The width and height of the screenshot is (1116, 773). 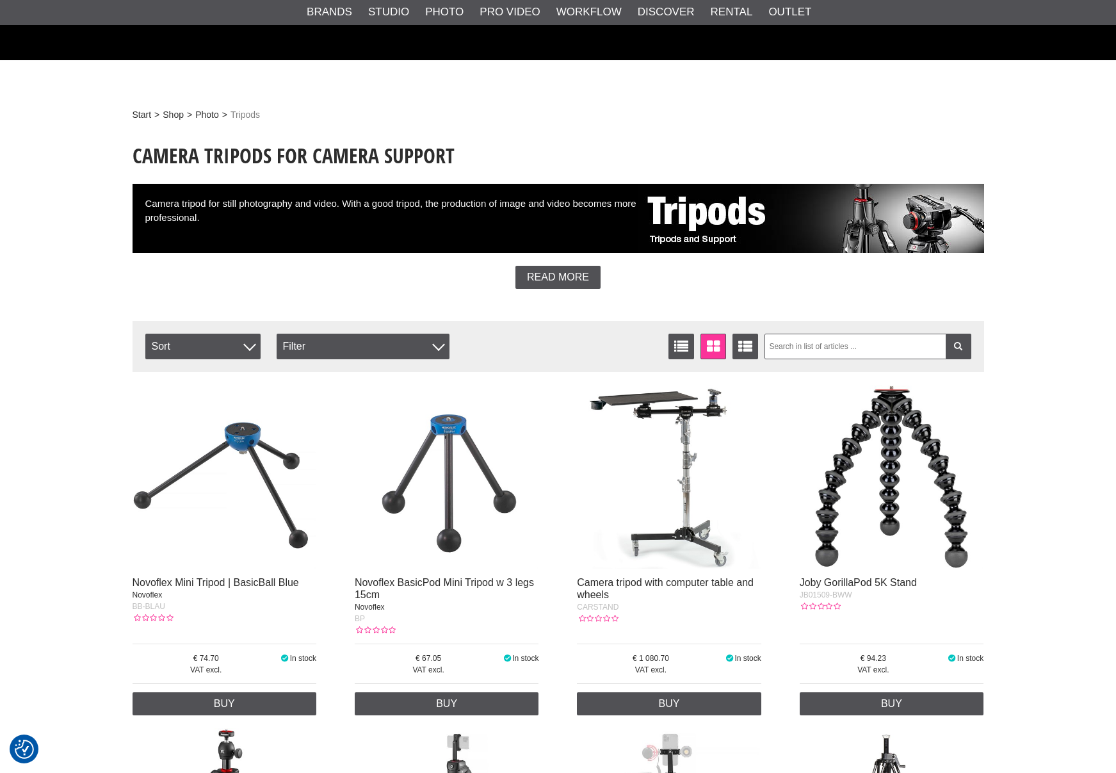 I want to click on a: Novoflex Mini Tripod | BasicBall Blue, so click(x=216, y=582).